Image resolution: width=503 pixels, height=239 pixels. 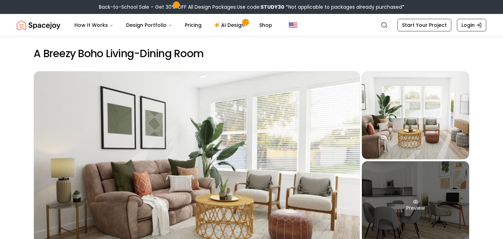 What do you see at coordinates (344, 7) in the screenshot?
I see `span: *Not applicable to packages already purchased*` at bounding box center [344, 7].